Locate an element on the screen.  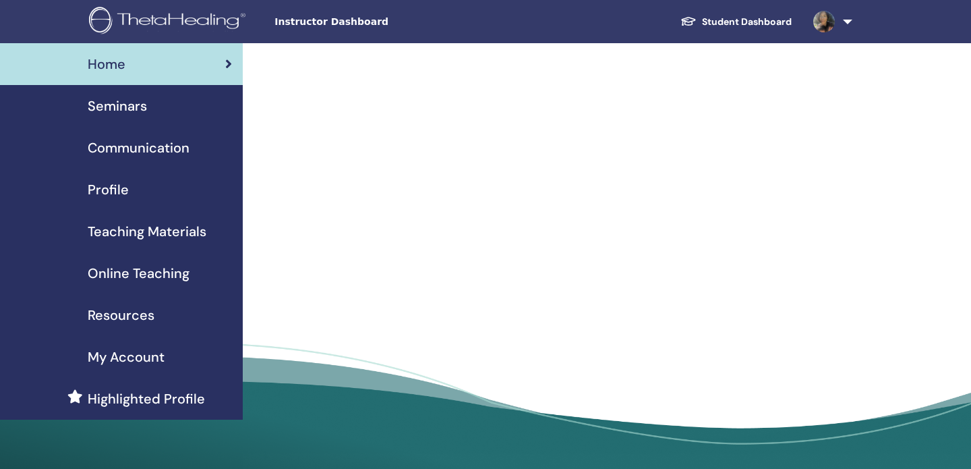
span: Profile is located at coordinates (108, 190).